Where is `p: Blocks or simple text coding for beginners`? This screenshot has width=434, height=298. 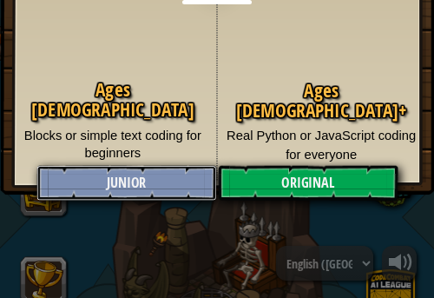 p: Blocks or simple text coding for beginners is located at coordinates (113, 144).